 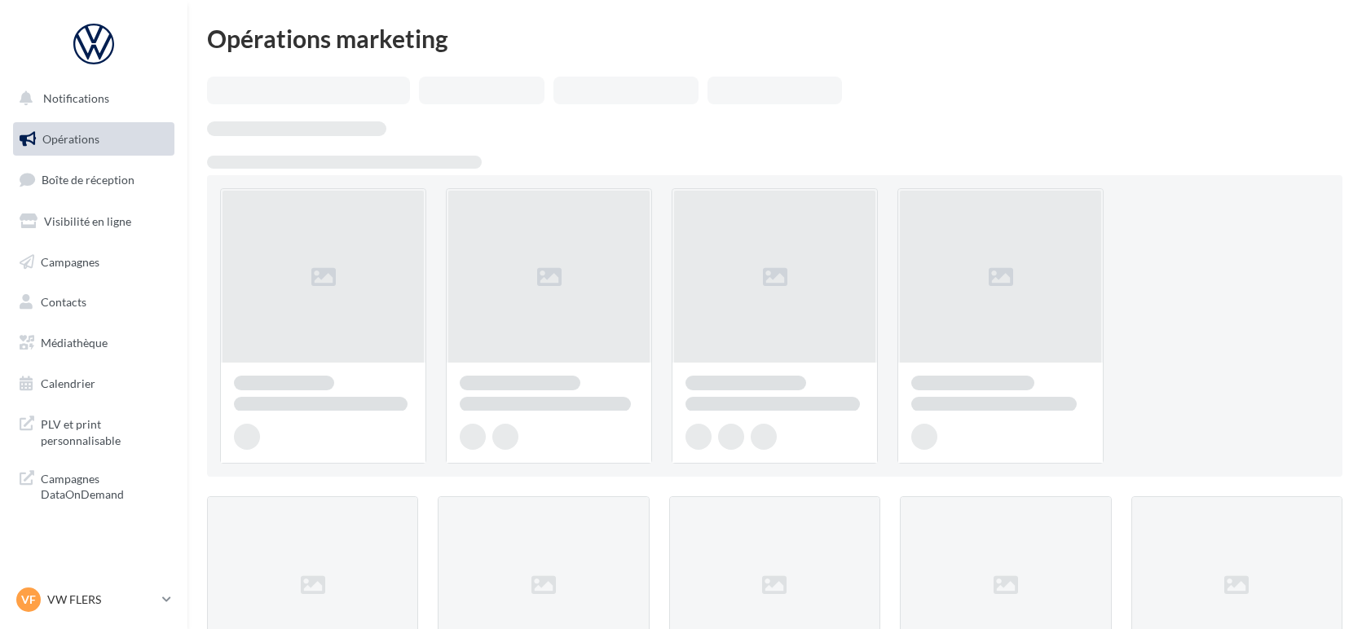 What do you see at coordinates (91, 99) in the screenshot?
I see `button: Notifications` at bounding box center [91, 99].